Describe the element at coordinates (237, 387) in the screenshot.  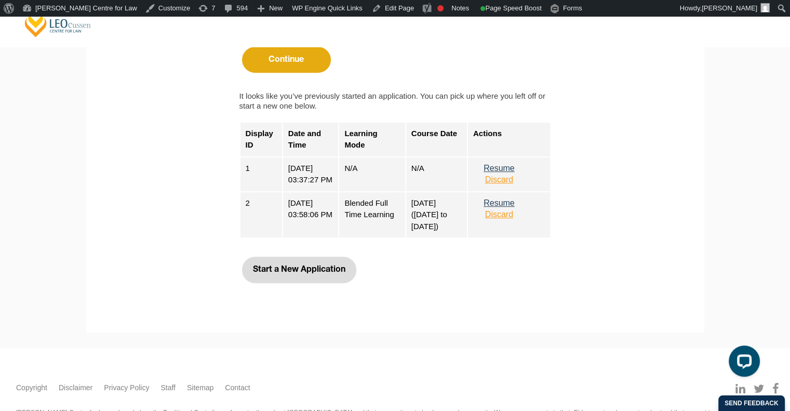
I see `a: Contact` at that location.